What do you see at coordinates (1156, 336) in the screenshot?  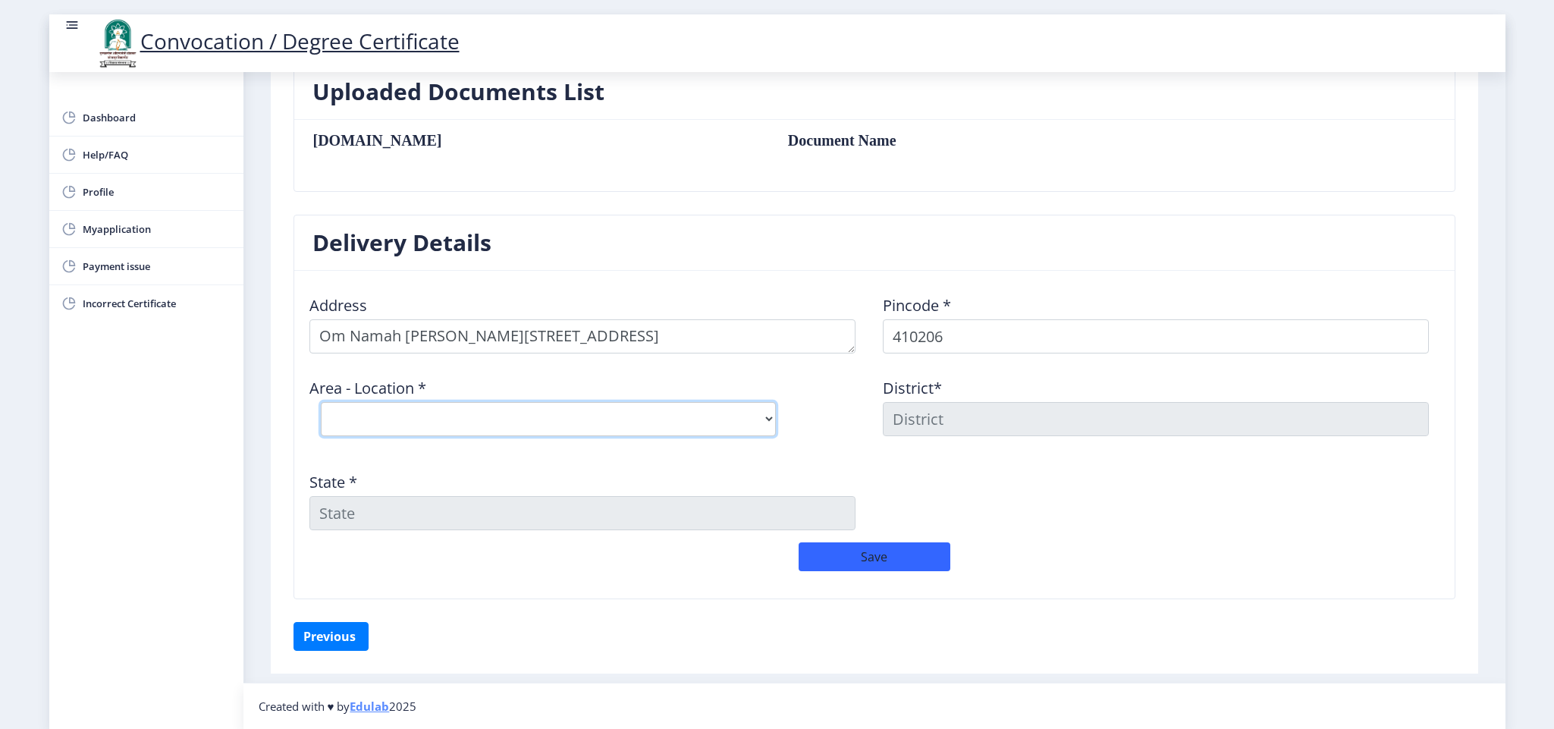 I see `input: Pincode` at bounding box center [1156, 336].